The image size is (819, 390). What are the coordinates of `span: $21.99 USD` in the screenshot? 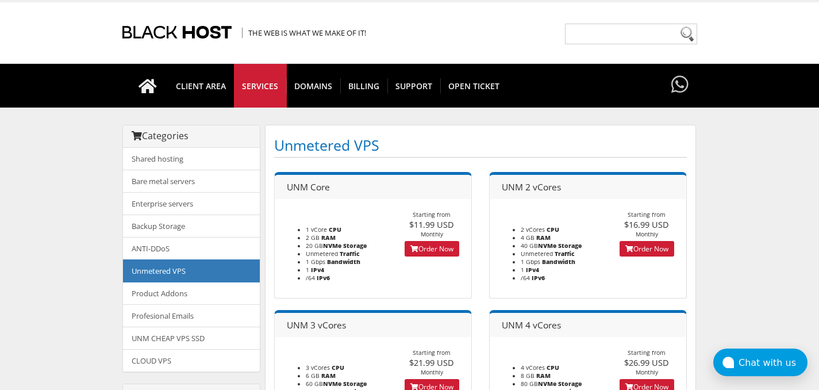 It's located at (431, 362).